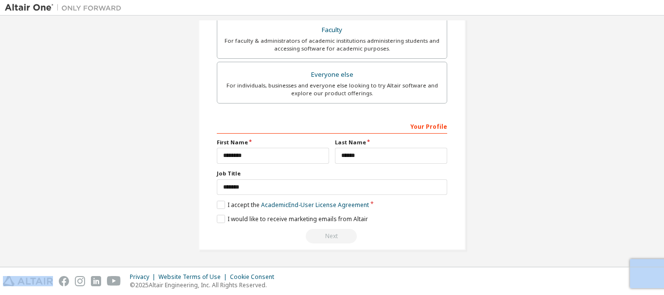 This screenshot has height=295, width=664. What do you see at coordinates (332, 30) in the screenshot?
I see `div: Faculty` at bounding box center [332, 30].